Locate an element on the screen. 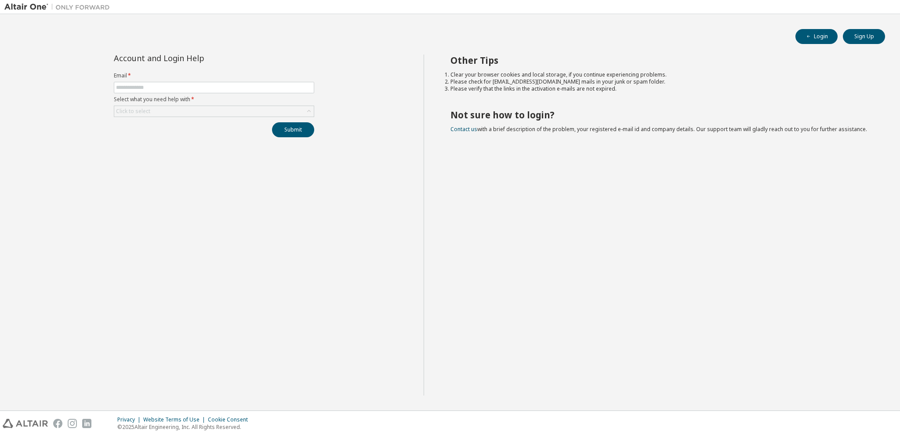 The height and width of the screenshot is (436, 900). label: Email is located at coordinates (214, 76).